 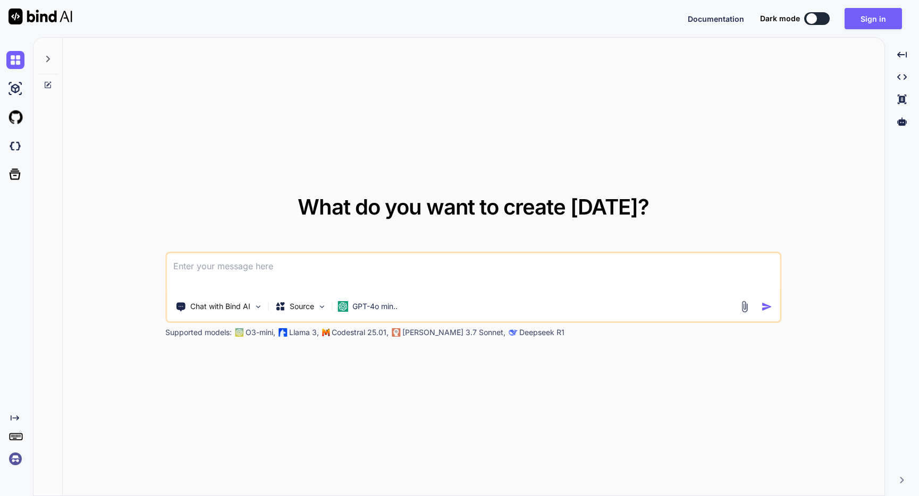 What do you see at coordinates (15, 89) in the screenshot?
I see `img: ai-studio` at bounding box center [15, 89].